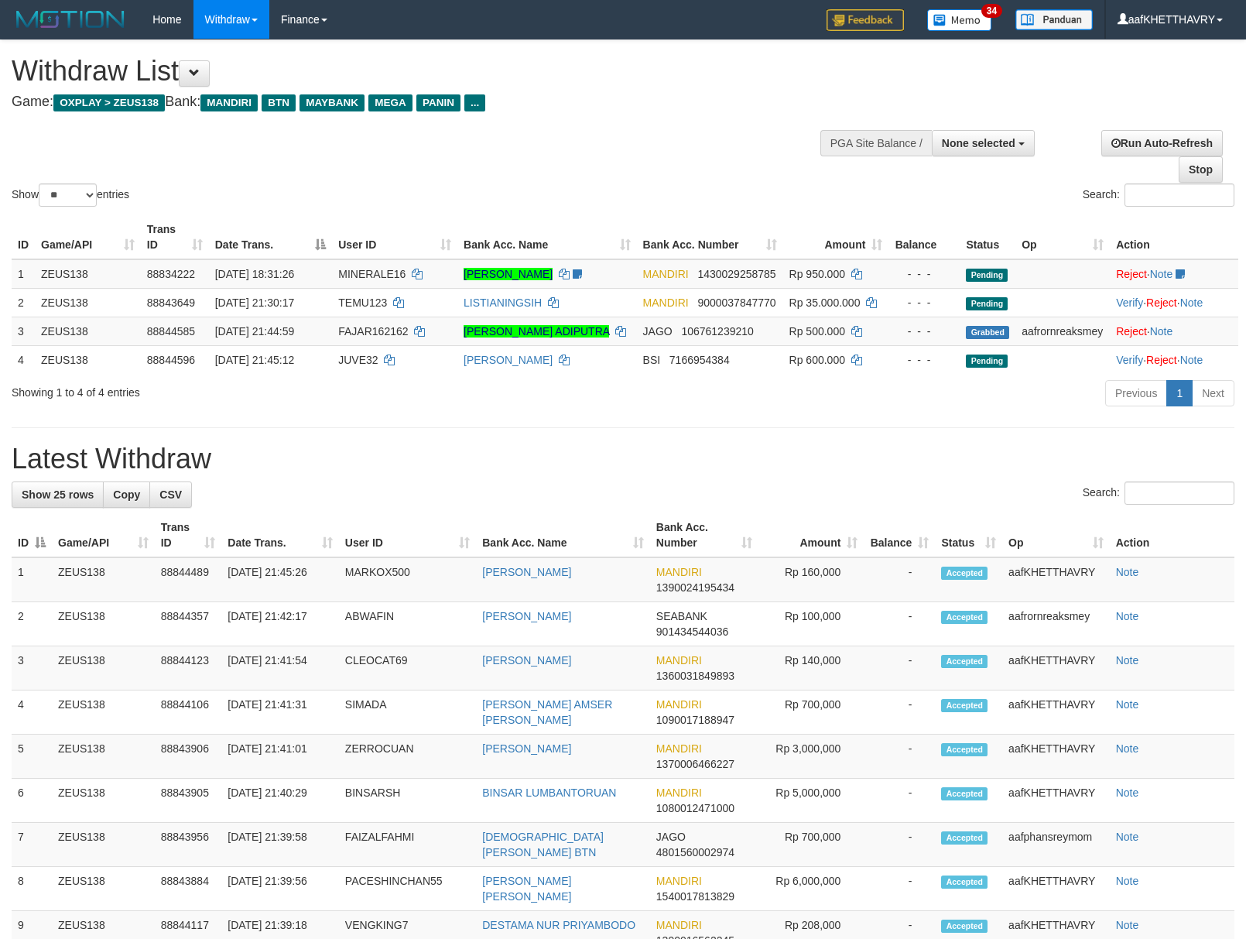 The width and height of the screenshot is (1246, 939). Describe the element at coordinates (811, 535) in the screenshot. I see `th: Amount: activate to sort column ascending` at that location.